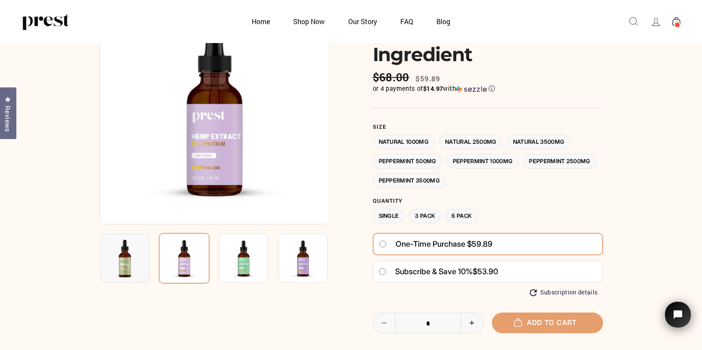  Describe the element at coordinates (392, 77) in the screenshot. I see `span: $68.00` at that location.